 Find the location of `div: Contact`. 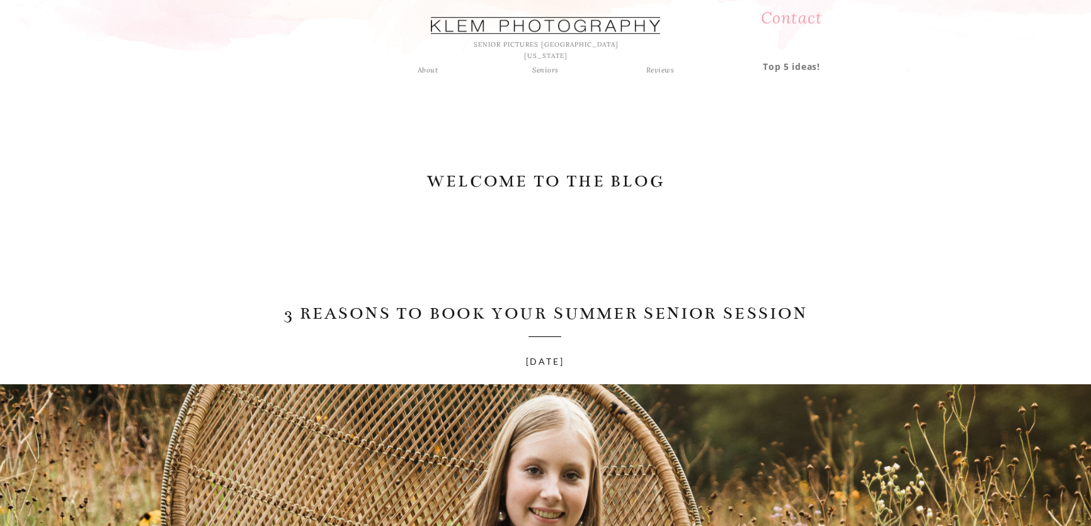

div: Contact is located at coordinates (791, 19).